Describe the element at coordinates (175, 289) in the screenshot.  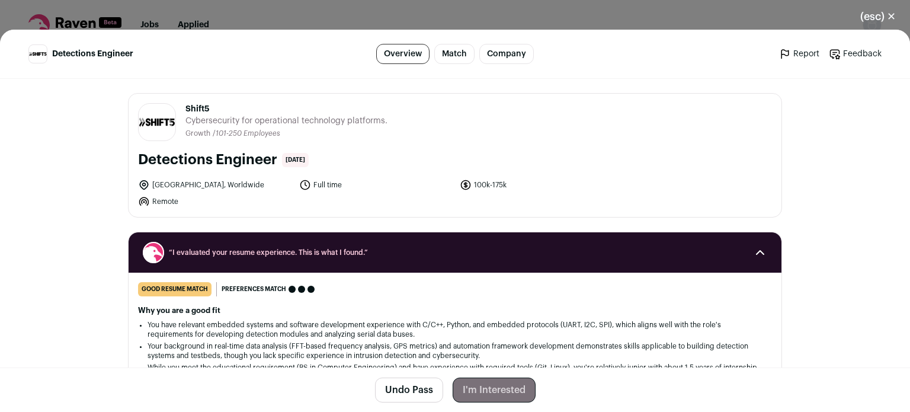
I see `div: good resume match` at that location.